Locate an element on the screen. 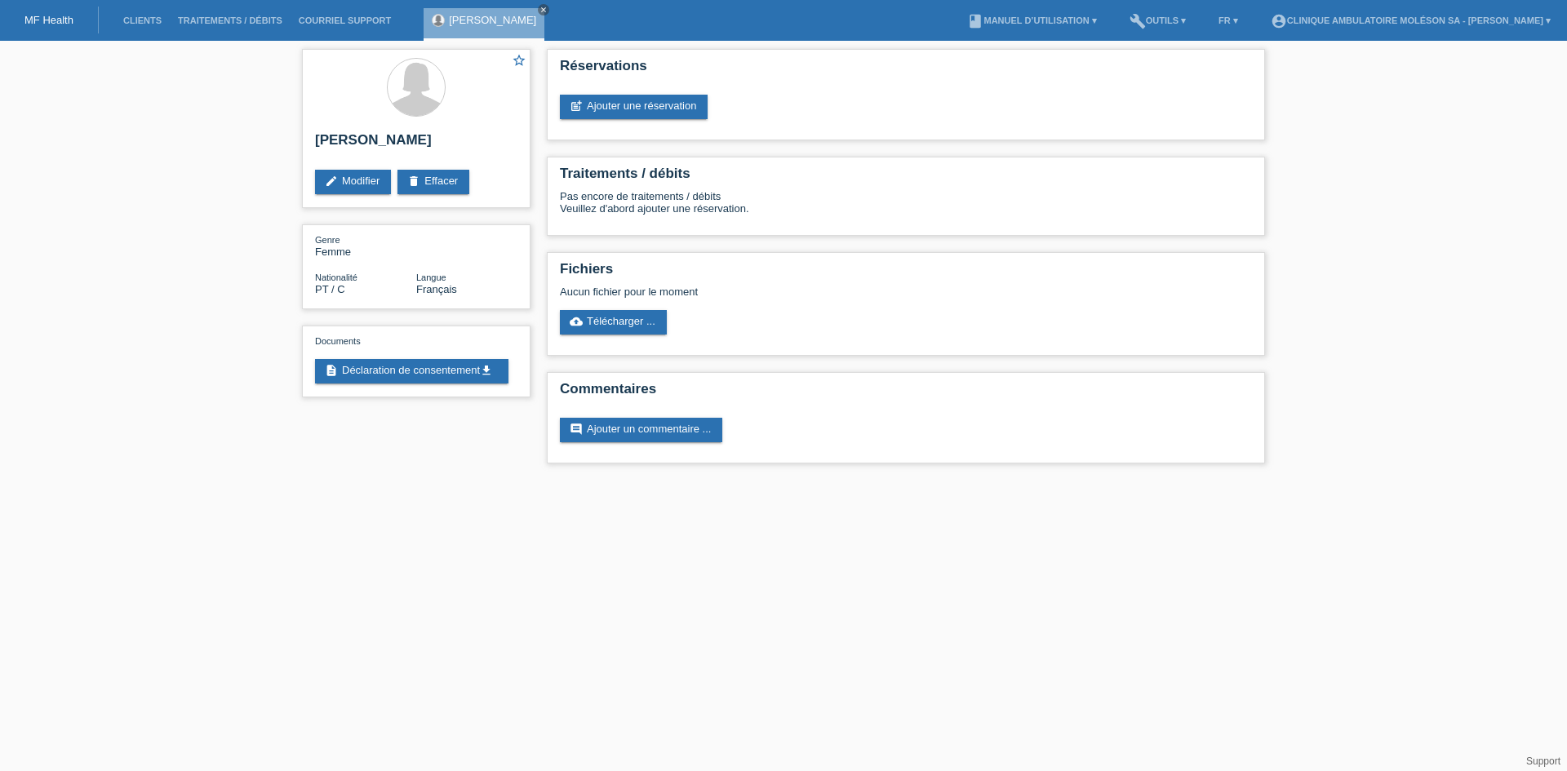 The image size is (1567, 771). i: book is located at coordinates (975, 21).